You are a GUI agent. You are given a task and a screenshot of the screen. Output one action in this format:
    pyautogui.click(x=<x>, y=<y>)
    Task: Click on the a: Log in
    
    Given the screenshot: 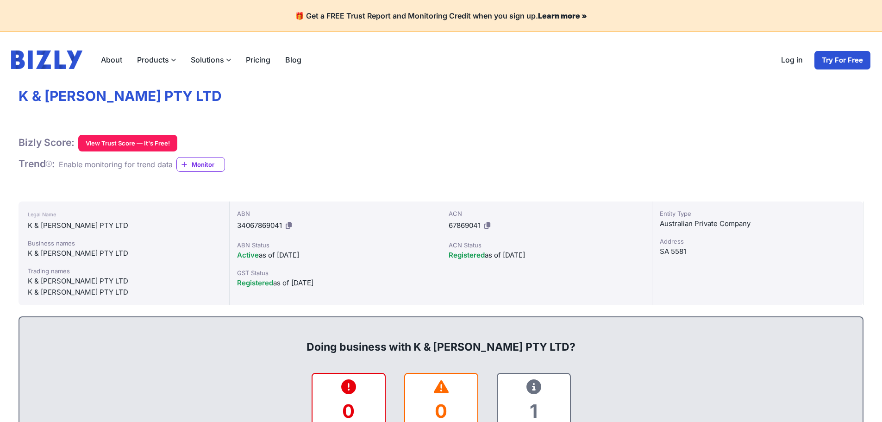 What is the action you would take?
    pyautogui.click(x=792, y=60)
    